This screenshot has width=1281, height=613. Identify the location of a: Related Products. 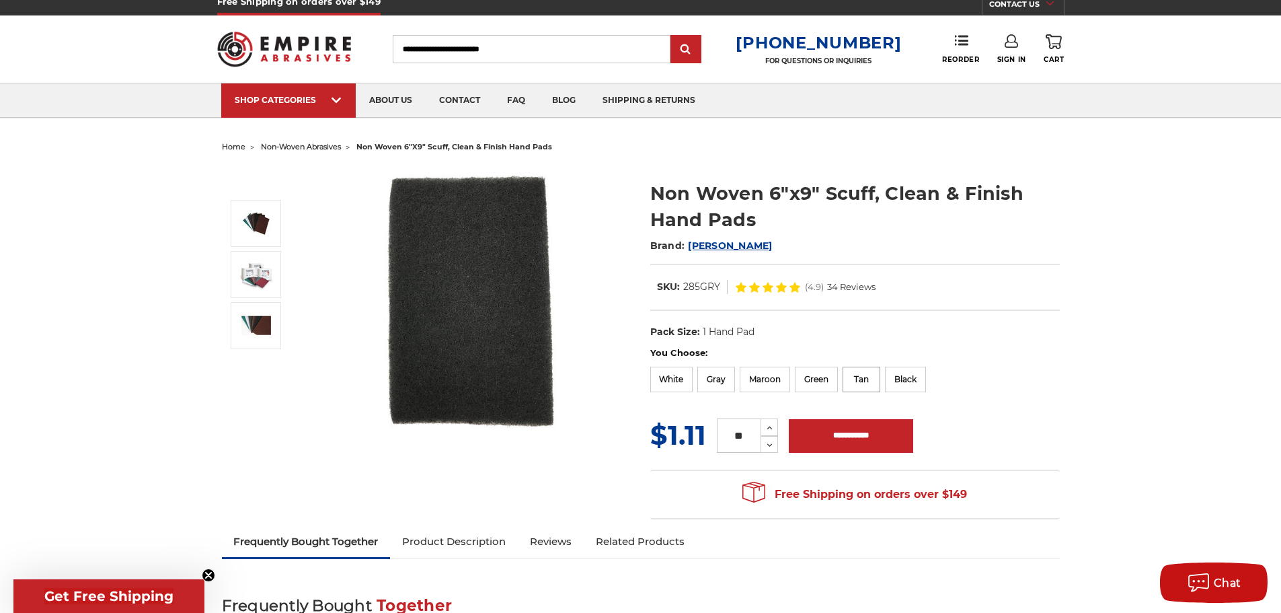
(640, 541).